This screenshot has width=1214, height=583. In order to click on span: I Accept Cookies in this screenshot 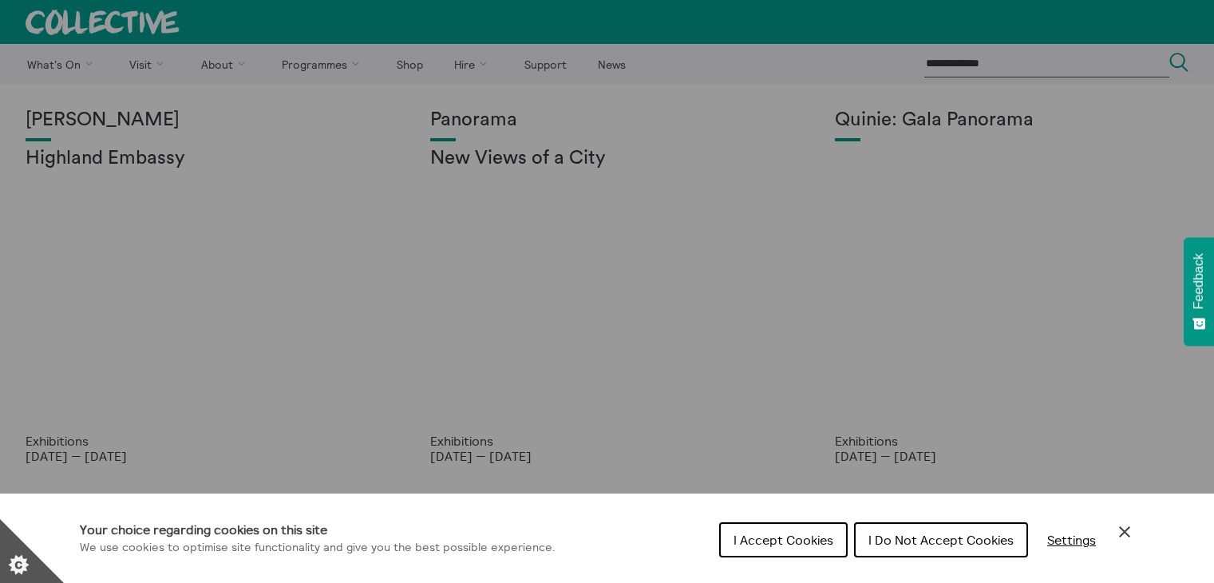, I will do `click(783, 540)`.